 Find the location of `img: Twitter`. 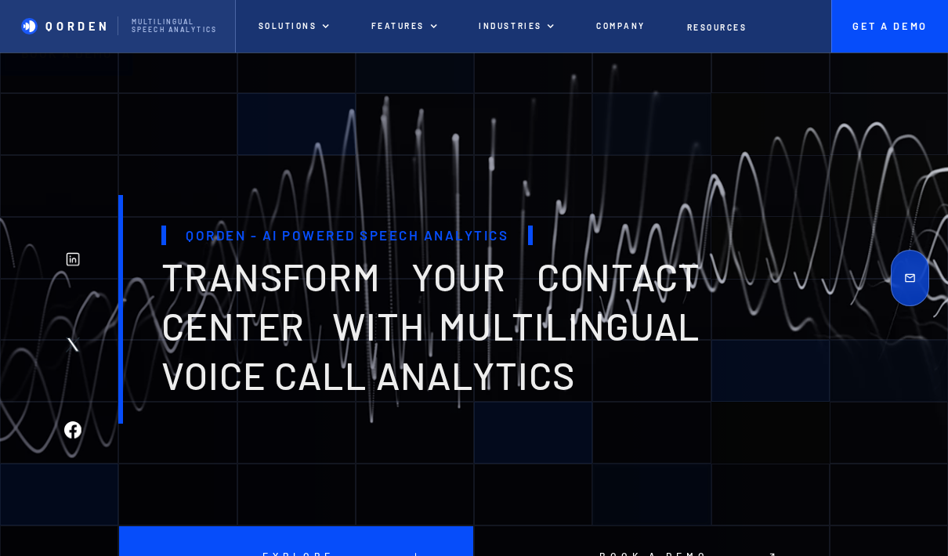

img: Twitter is located at coordinates (73, 345).